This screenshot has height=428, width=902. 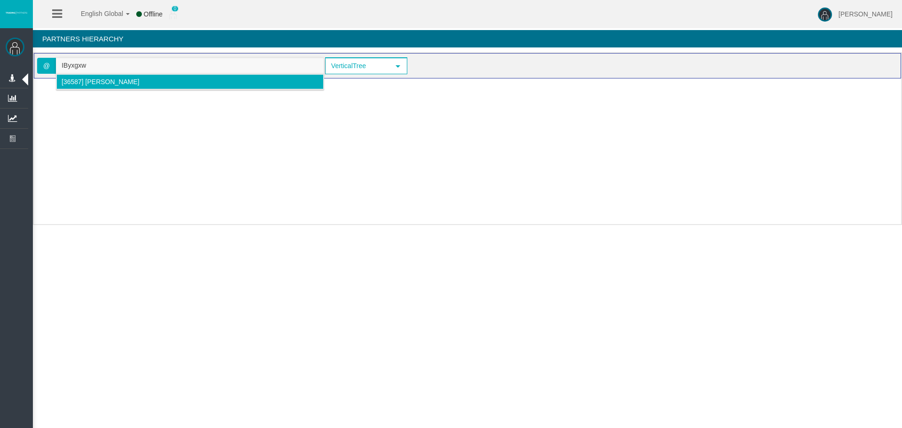 What do you see at coordinates (825, 15) in the screenshot?
I see `img: user-image` at bounding box center [825, 15].